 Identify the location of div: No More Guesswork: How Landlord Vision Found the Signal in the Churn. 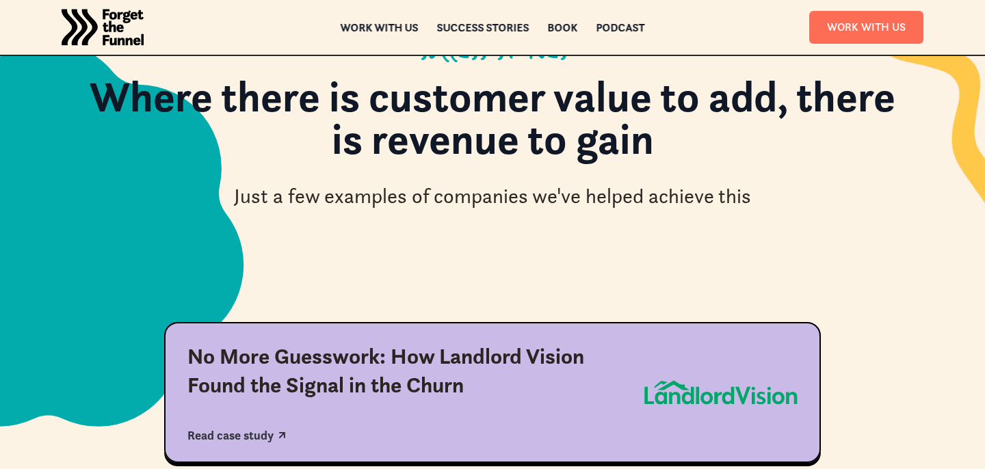
(404, 371).